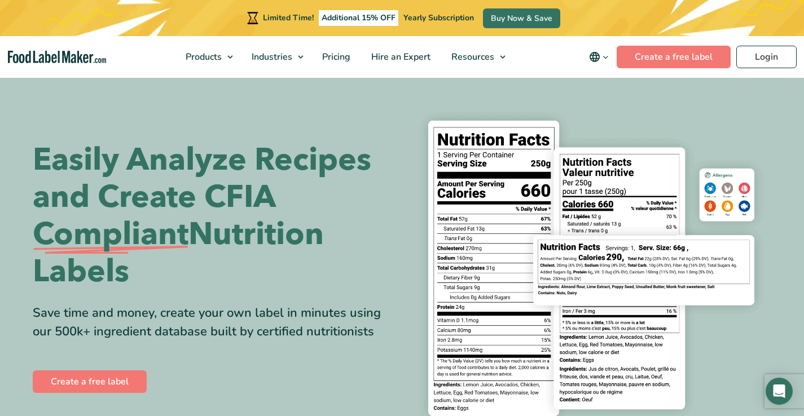  Describe the element at coordinates (271, 57) in the screenshot. I see `span: Industries` at that location.